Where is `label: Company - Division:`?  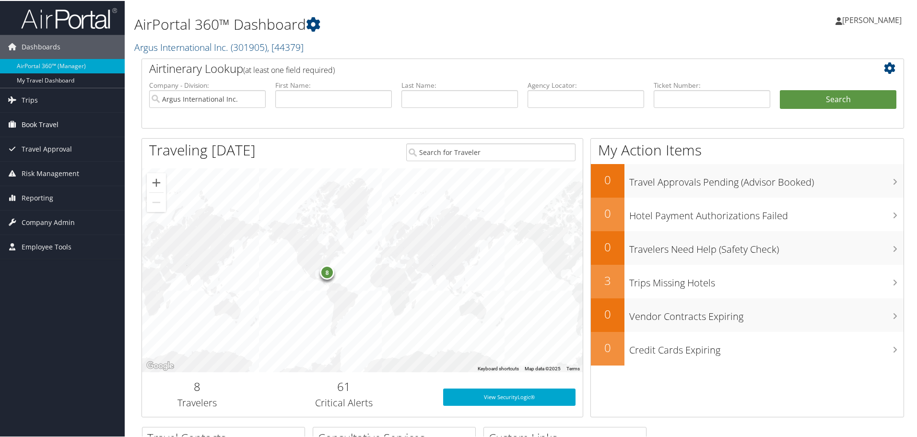 label: Company - Division: is located at coordinates (207, 84).